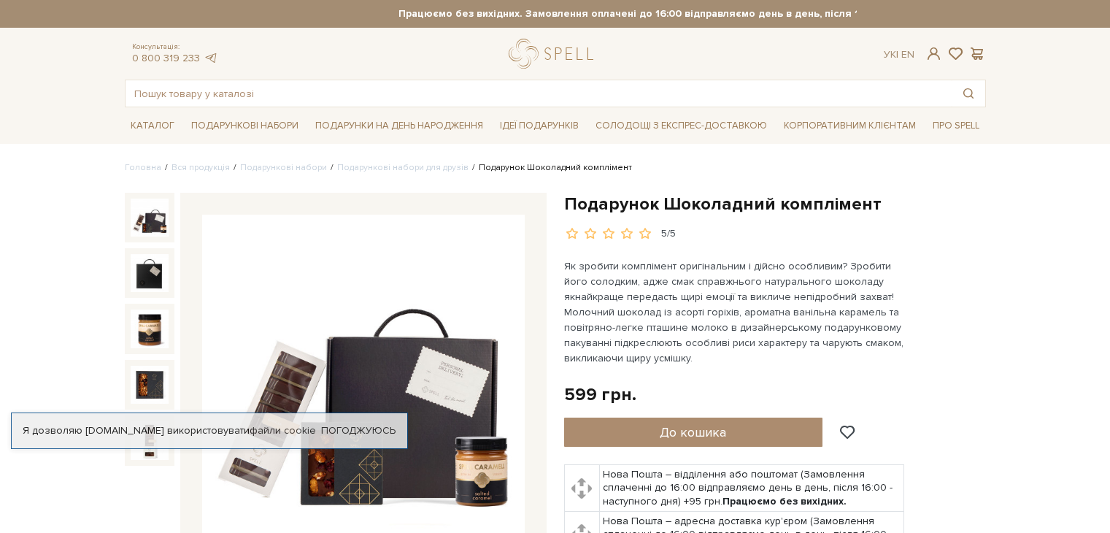  I want to click on a: telegram, so click(211, 58).